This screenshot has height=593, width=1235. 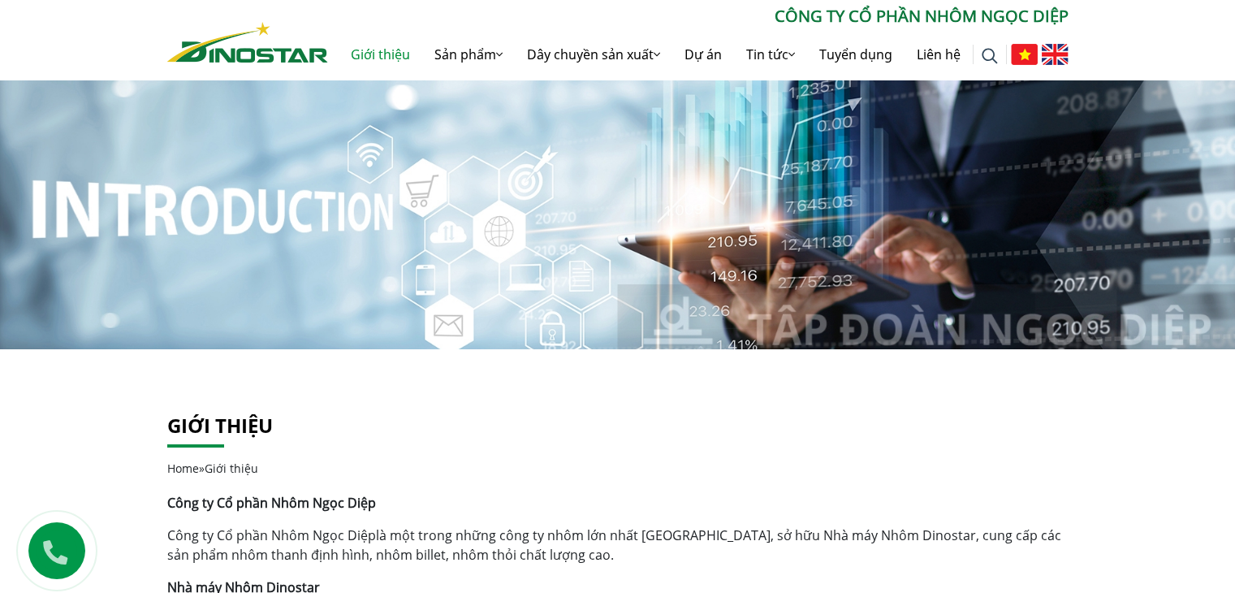 What do you see at coordinates (271, 503) in the screenshot?
I see `strong: Công ty Cổ phần Nhôm Ngọc Diệp` at bounding box center [271, 503].